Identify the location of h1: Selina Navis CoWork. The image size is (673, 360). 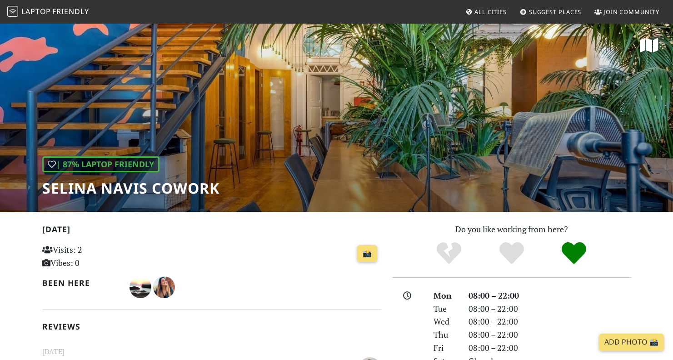
(131, 188).